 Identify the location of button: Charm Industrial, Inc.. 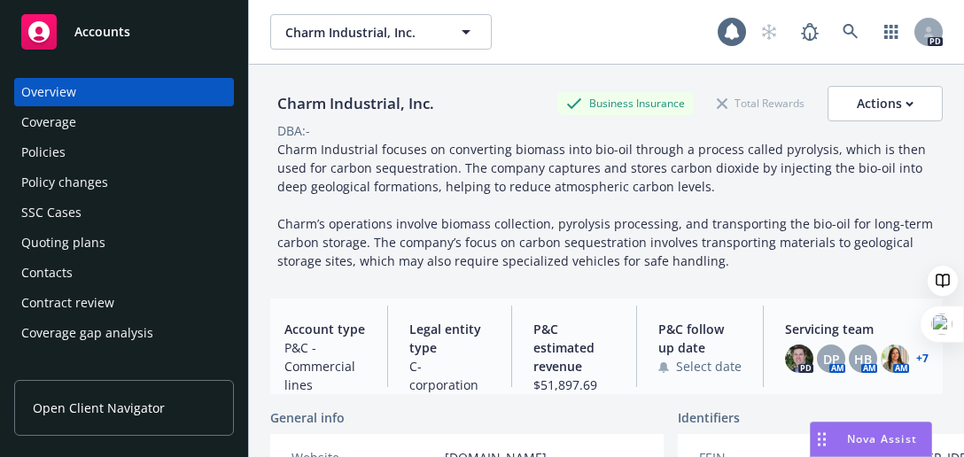
(381, 32).